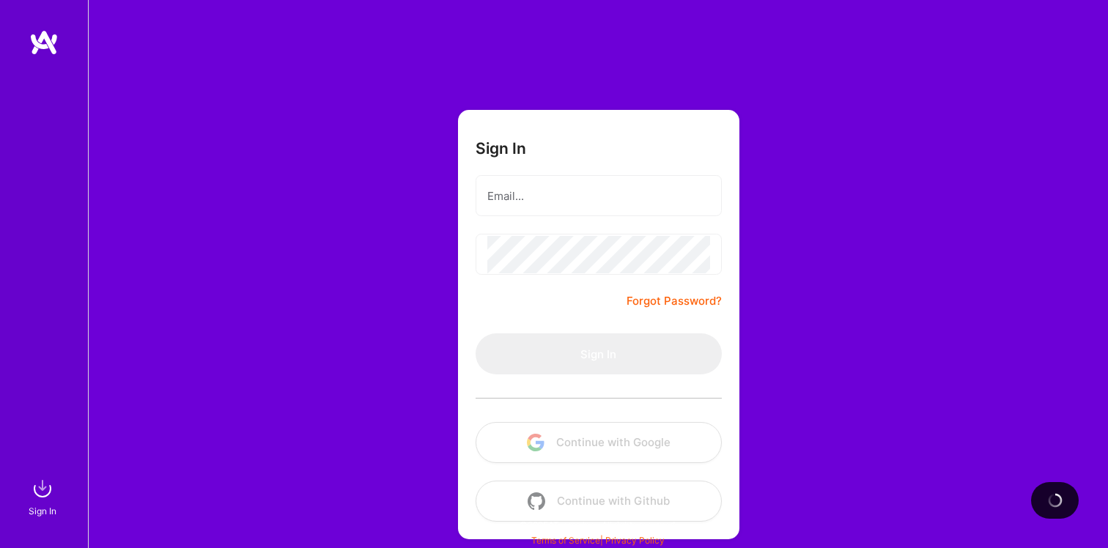 The image size is (1108, 548). I want to click on button: Continue with Google, so click(599, 443).